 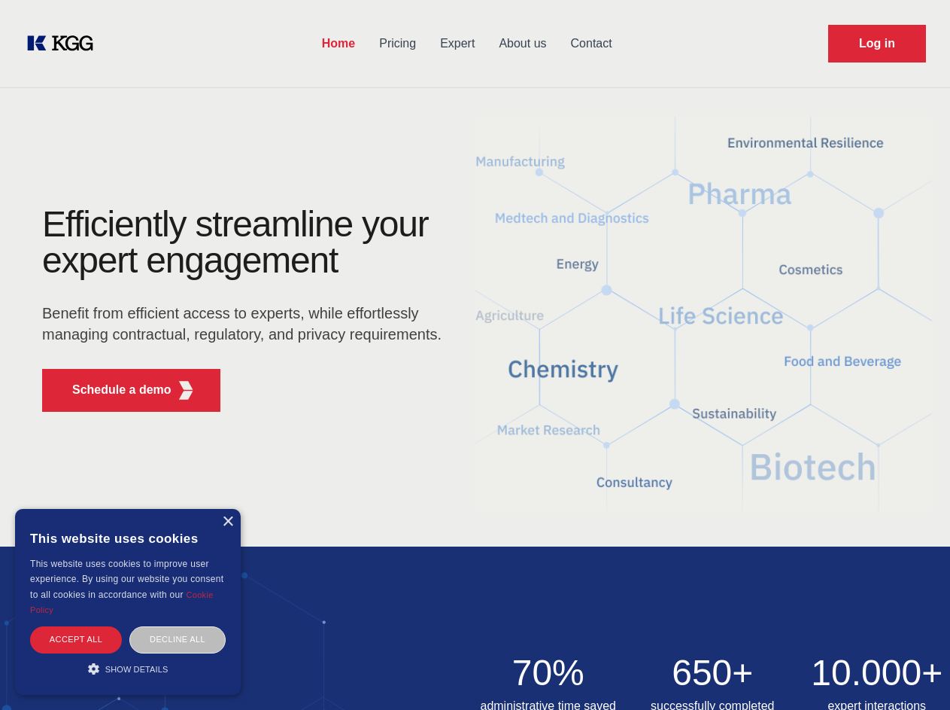 What do you see at coordinates (178, 639) in the screenshot?
I see `div: Decline all` at bounding box center [178, 639].